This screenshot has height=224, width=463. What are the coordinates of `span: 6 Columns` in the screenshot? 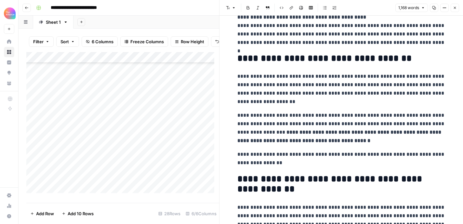 It's located at (102, 42).